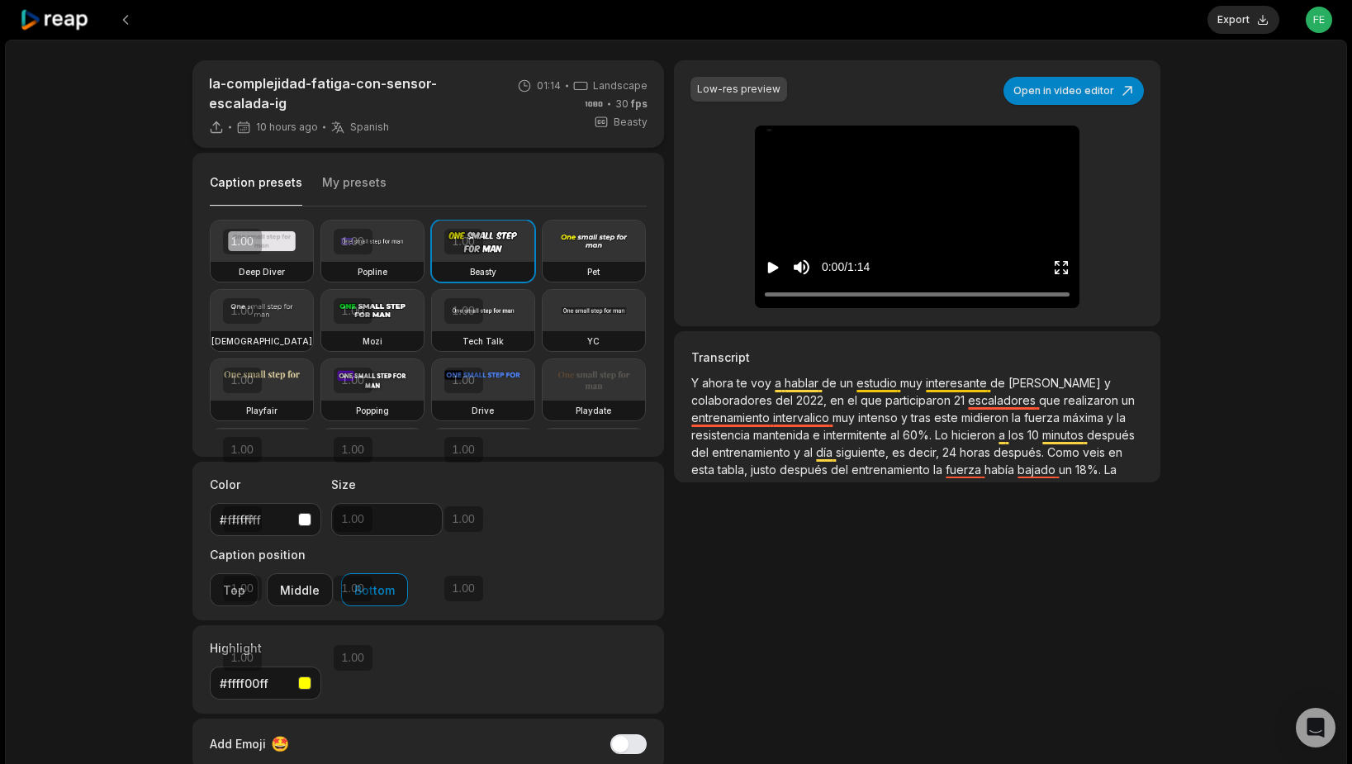  Describe the element at coordinates (846, 267) in the screenshot. I see `div: 0:00 / 1:14` at that location.